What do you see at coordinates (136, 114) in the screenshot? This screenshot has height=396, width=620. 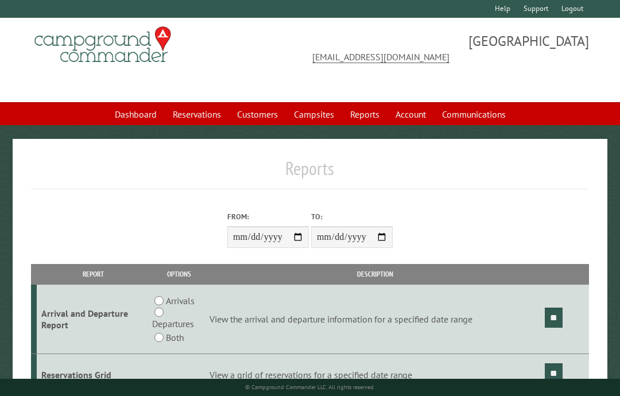 I see `a: Dashboard` at bounding box center [136, 114].